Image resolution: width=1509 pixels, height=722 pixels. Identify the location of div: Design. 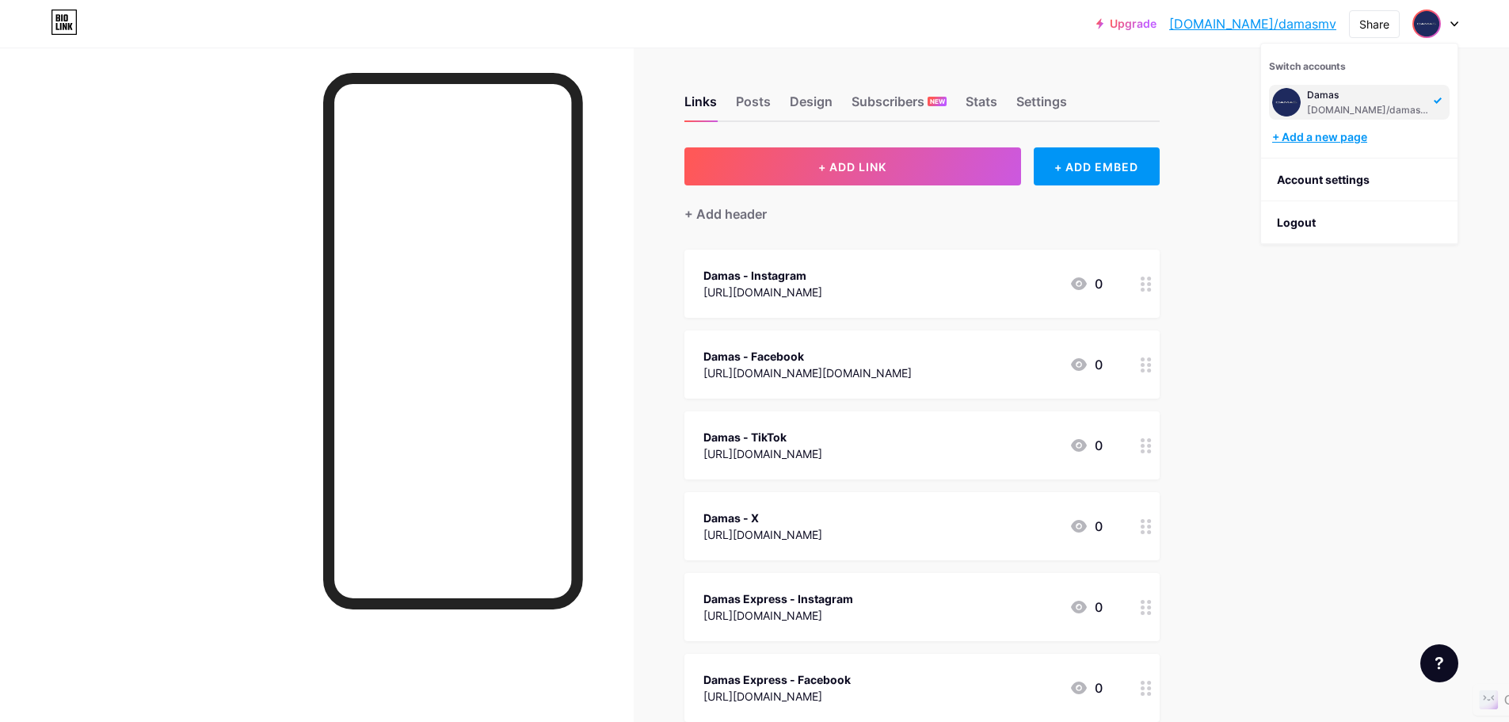
(811, 106).